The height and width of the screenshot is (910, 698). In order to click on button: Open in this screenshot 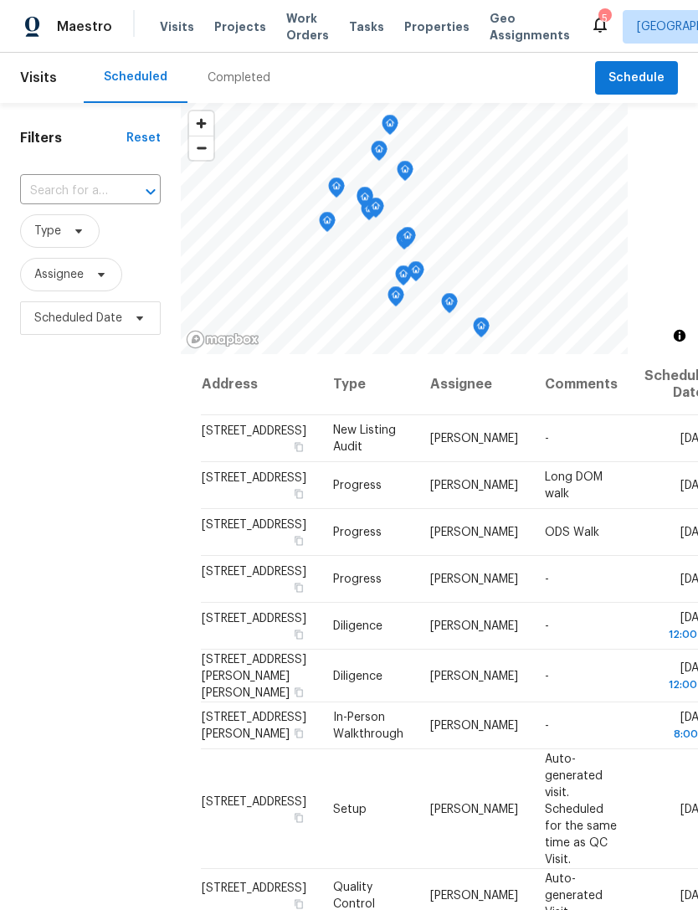, I will do `click(151, 192)`.